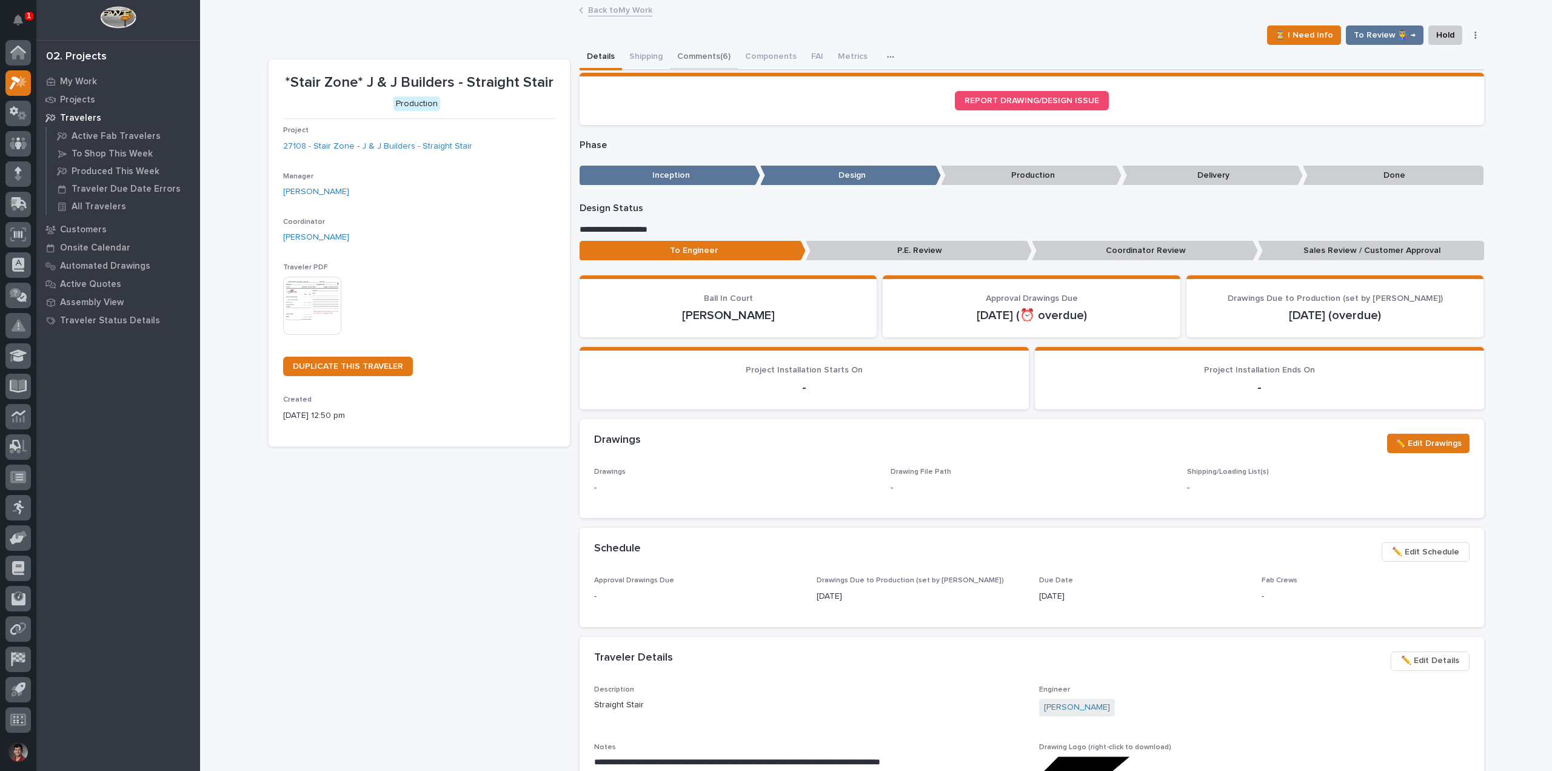  What do you see at coordinates (692, 250) in the screenshot?
I see `p: To Engineer` at bounding box center [692, 250].